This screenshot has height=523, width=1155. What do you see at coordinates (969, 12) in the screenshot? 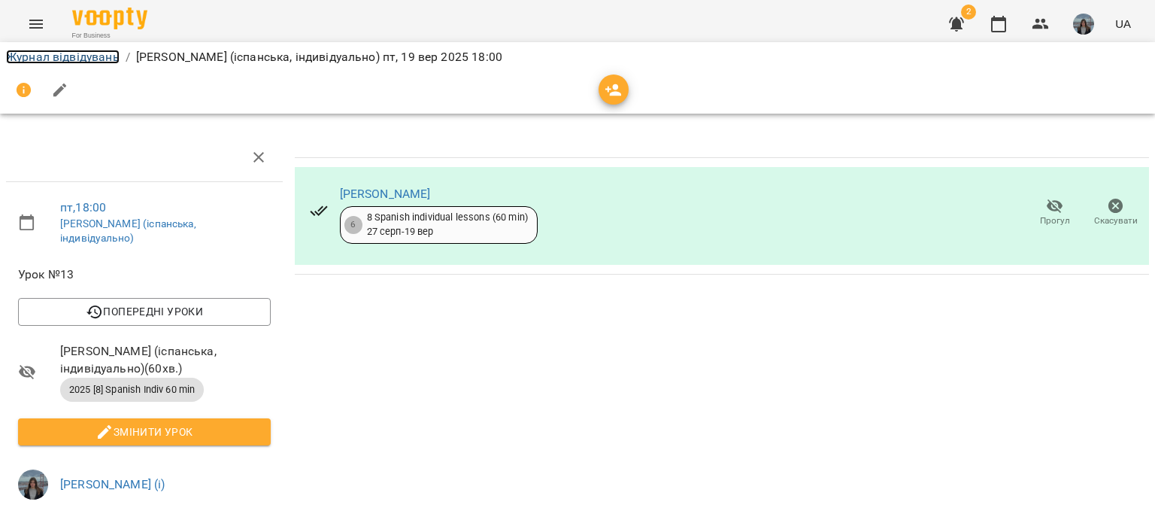
I see `span: 2` at bounding box center [969, 12].